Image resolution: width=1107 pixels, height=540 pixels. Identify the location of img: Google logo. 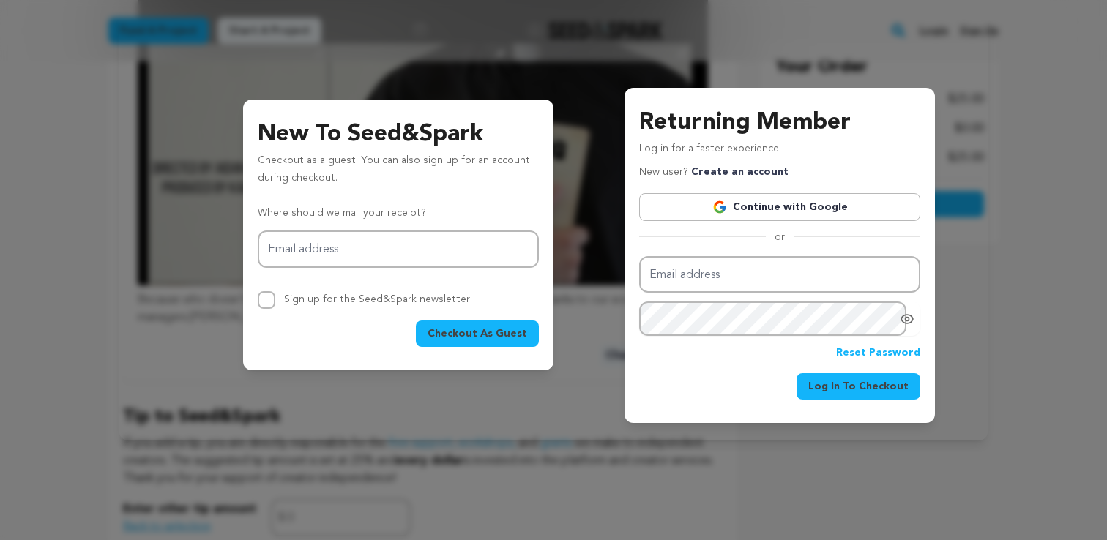
(720, 207).